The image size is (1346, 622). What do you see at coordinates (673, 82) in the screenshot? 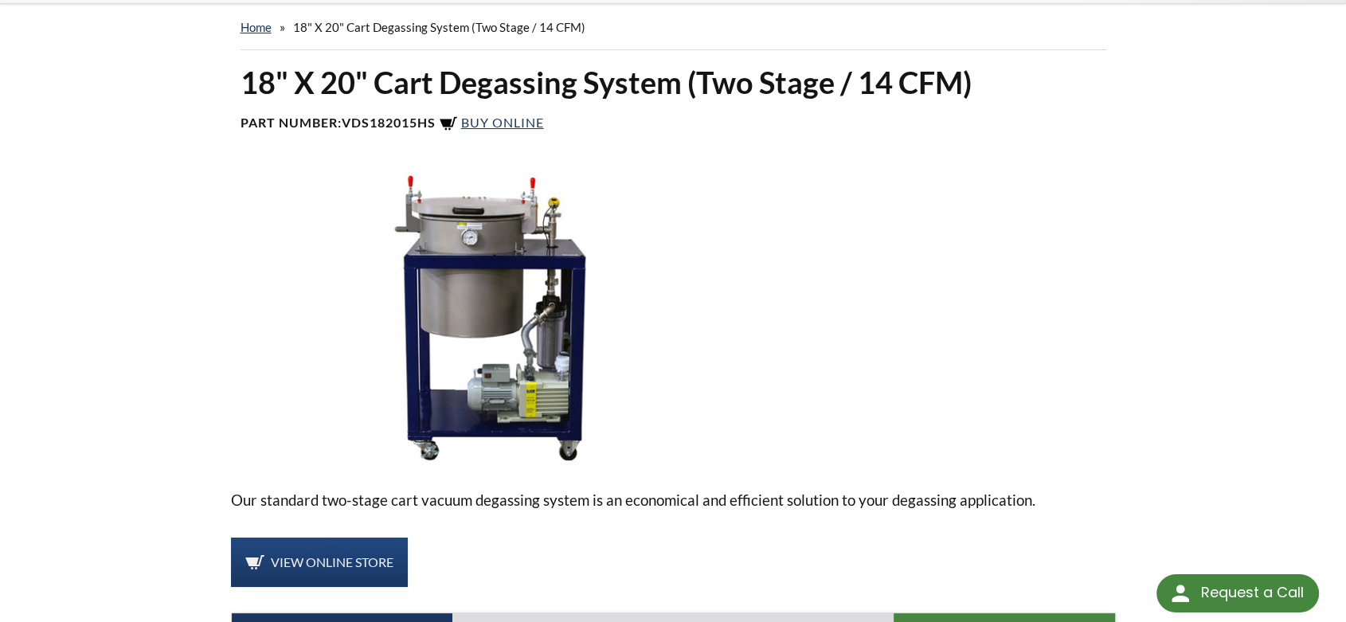
I see `h1: 18" X 20" Cart Degassing System (Two Stage / 14 CFM)` at bounding box center [673, 82].